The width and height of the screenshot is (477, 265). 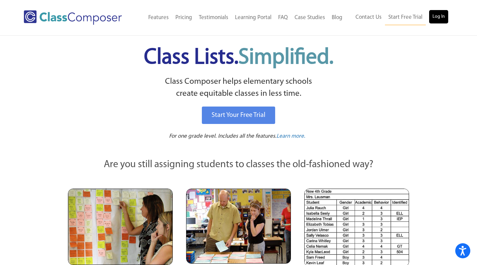 What do you see at coordinates (213, 18) in the screenshot?
I see `a: Testimonials` at bounding box center [213, 18].